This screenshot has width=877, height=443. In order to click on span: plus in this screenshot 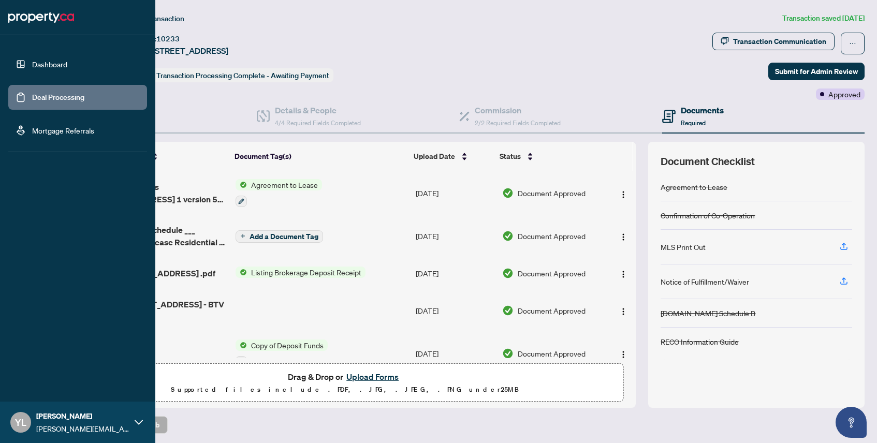, I will do `click(243, 236)`.